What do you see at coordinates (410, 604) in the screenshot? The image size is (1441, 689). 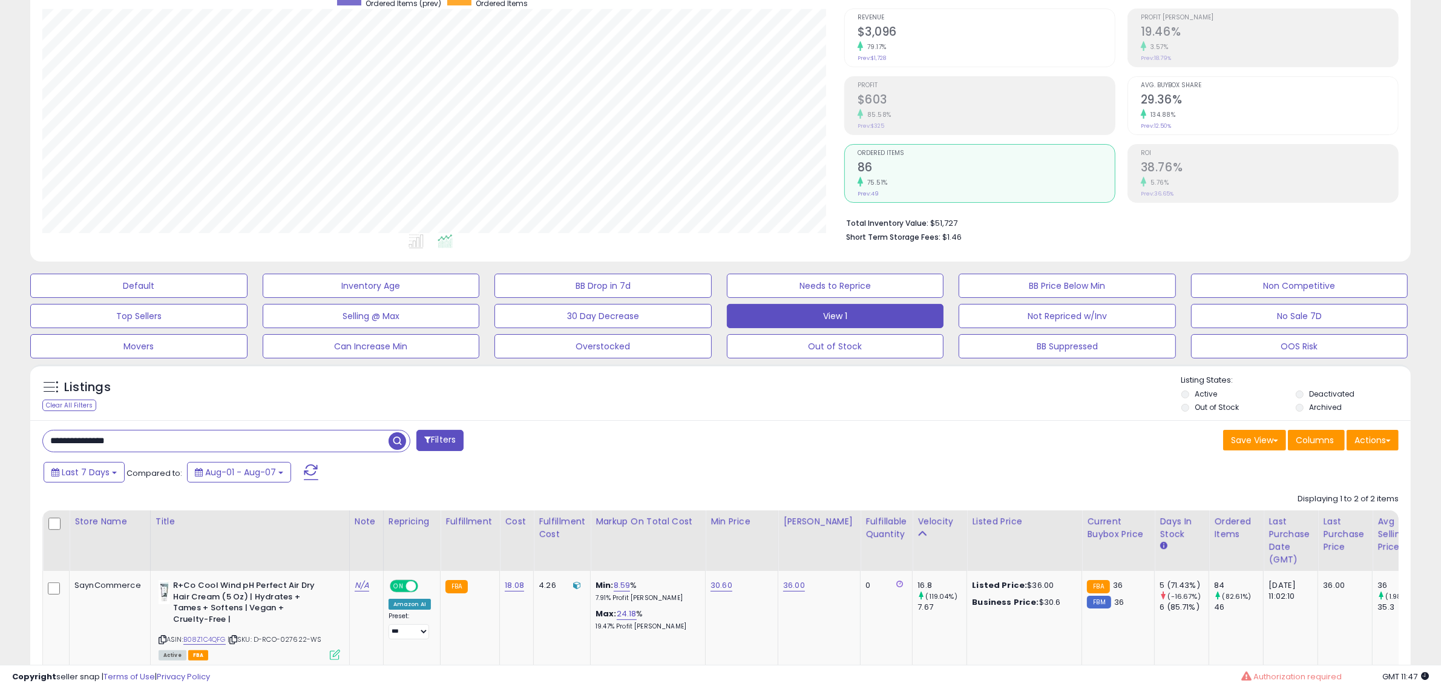 I see `div: Amazon AI` at bounding box center [410, 604].